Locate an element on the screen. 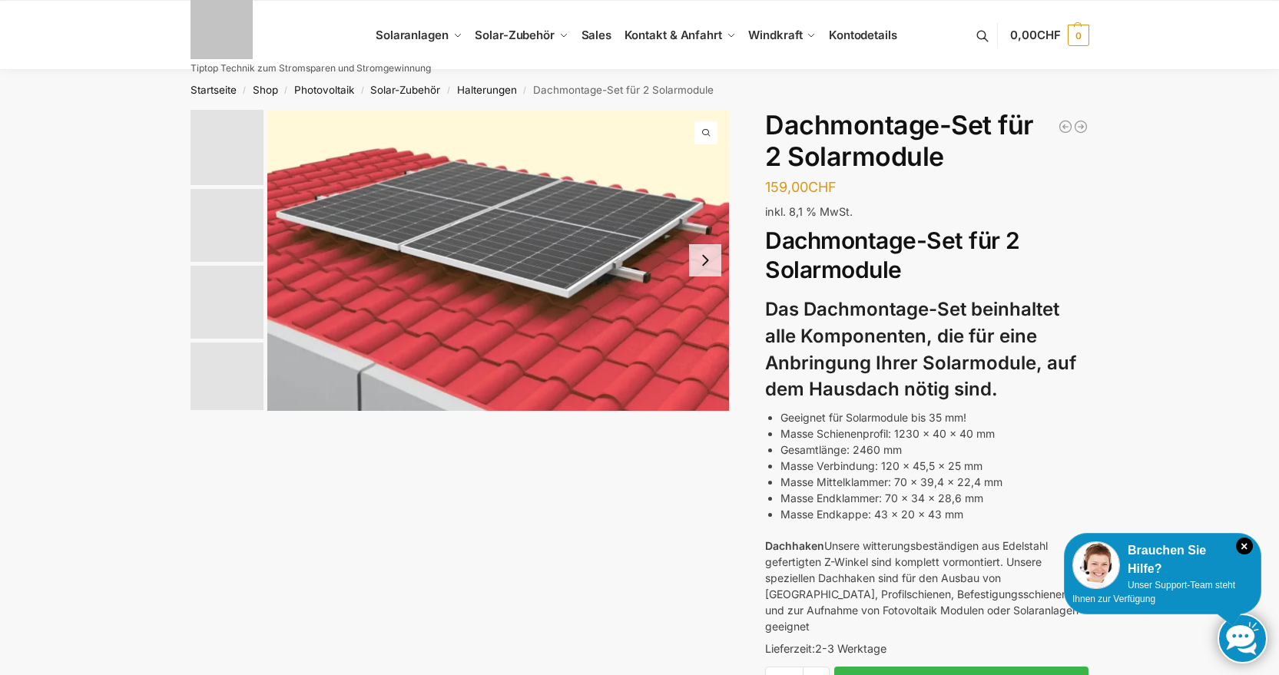 This screenshot has height=675, width=1279. span: inkl. 8,1 % MwSt. is located at coordinates (809, 211).